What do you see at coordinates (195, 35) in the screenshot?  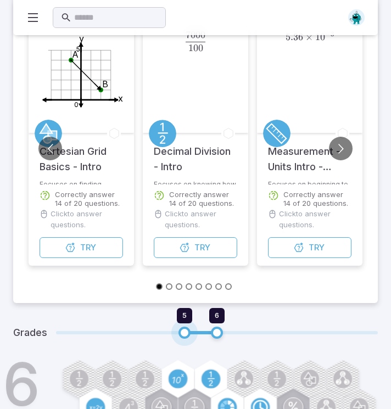 I see `span: 7000` at bounding box center [195, 35].